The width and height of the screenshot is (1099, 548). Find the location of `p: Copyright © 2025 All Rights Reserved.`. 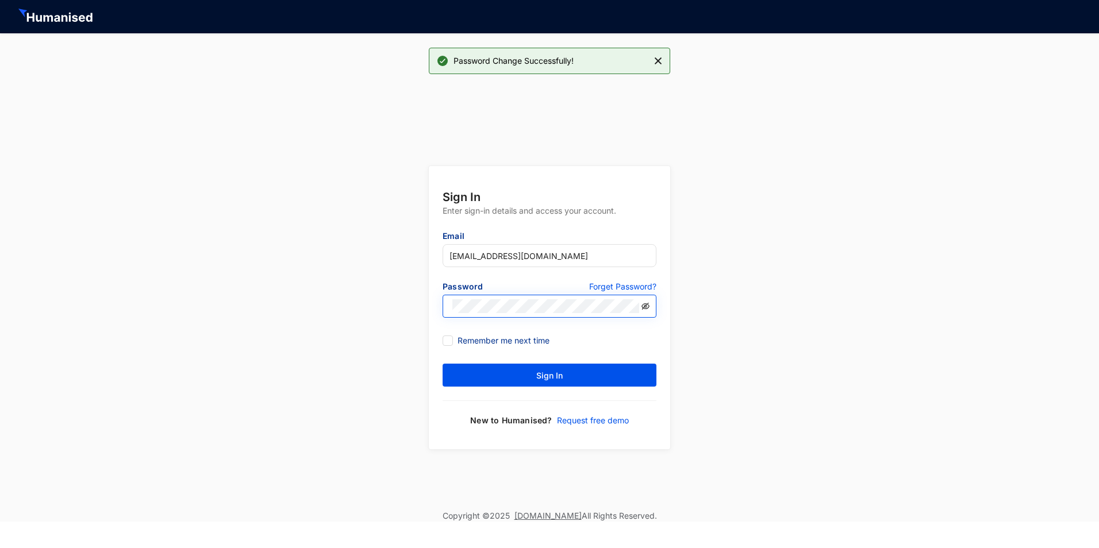

p: Copyright © 2025 All Rights Reserved. is located at coordinates (549, 516).